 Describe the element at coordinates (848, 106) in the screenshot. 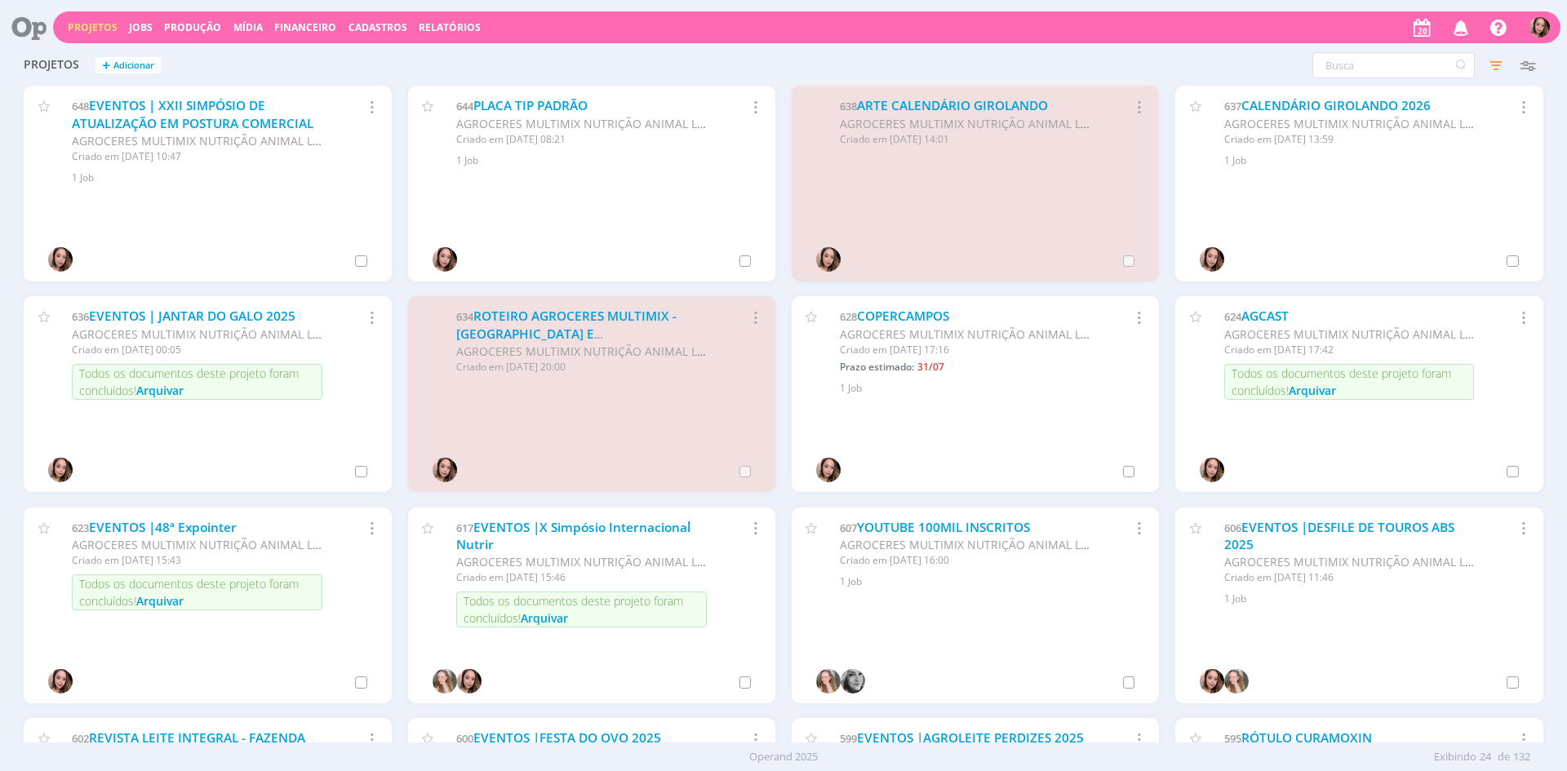

I see `span: 638` at that location.